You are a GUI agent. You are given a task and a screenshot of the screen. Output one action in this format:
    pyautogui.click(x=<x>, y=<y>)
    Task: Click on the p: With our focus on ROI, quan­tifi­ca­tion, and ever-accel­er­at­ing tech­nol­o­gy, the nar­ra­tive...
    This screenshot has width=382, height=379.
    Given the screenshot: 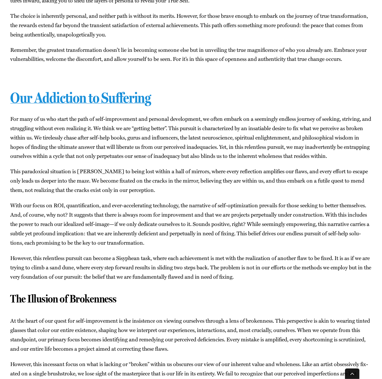 What is the action you would take?
    pyautogui.click(x=191, y=224)
    